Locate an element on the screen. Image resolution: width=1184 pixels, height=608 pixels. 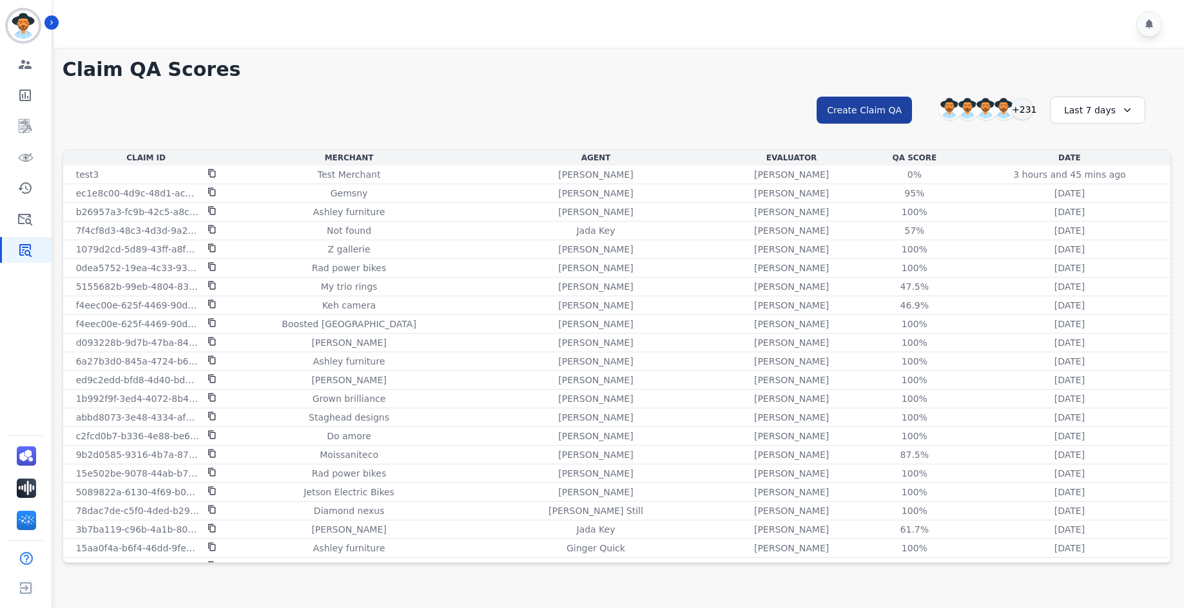
p: 3 hours and 45 mins ago is located at coordinates (1069, 175).